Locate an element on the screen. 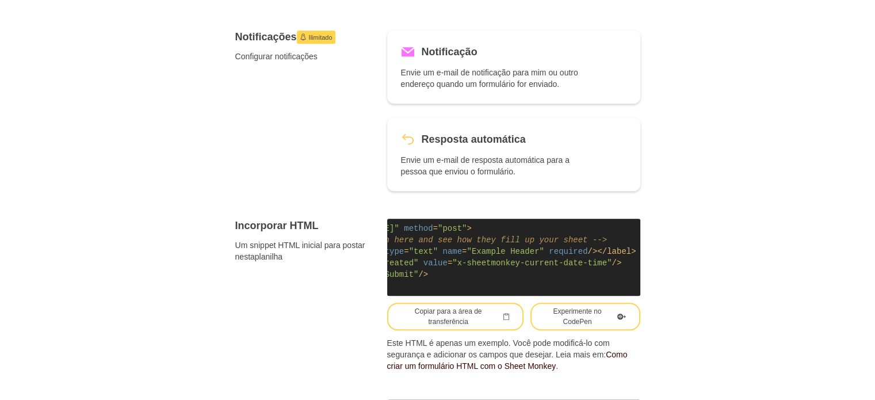 The width and height of the screenshot is (875, 400). span: "Example Header" is located at coordinates (505, 251).